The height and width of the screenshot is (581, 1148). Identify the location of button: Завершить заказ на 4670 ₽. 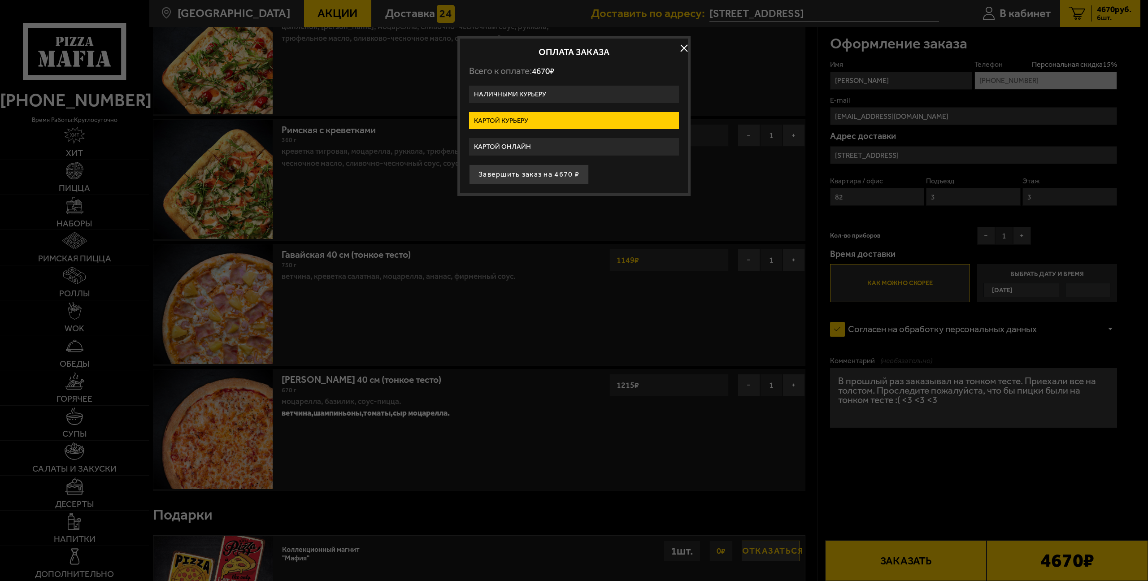
(529, 174).